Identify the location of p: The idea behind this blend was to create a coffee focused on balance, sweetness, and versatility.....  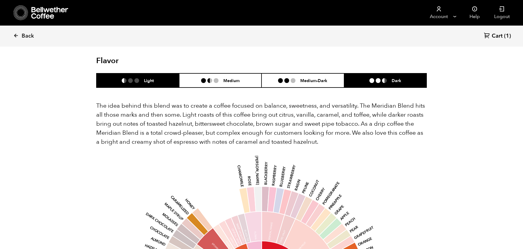
(261, 124).